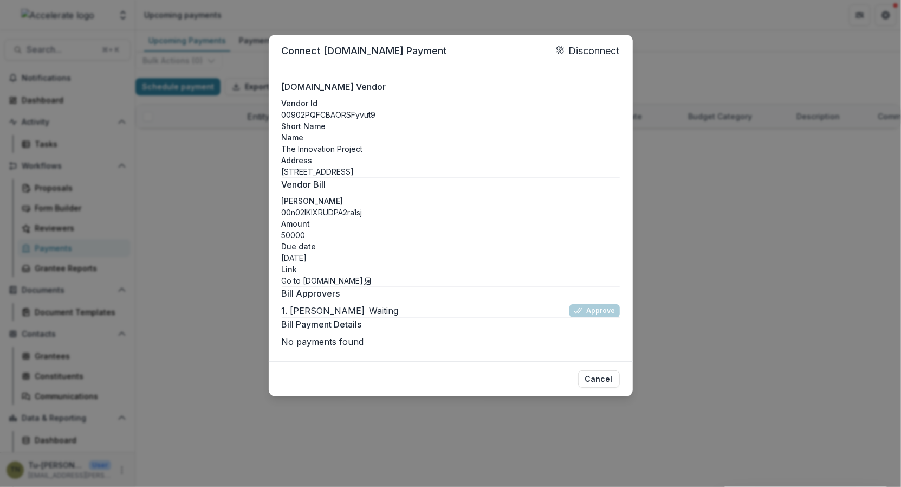 This screenshot has width=901, height=487. I want to click on span: Link, so click(289, 269).